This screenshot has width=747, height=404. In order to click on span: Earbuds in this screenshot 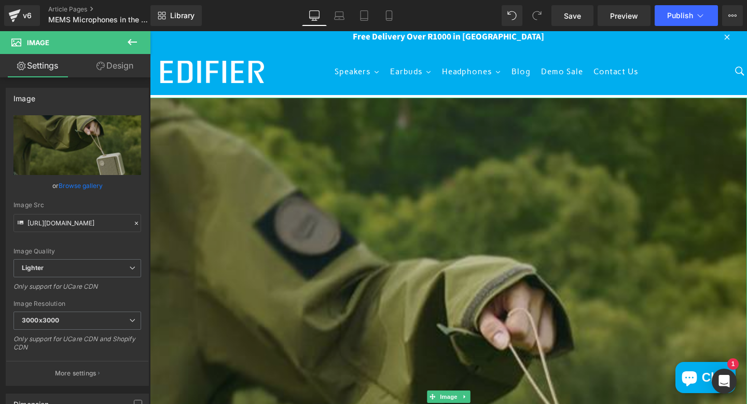, I will do `click(256, 40)`.